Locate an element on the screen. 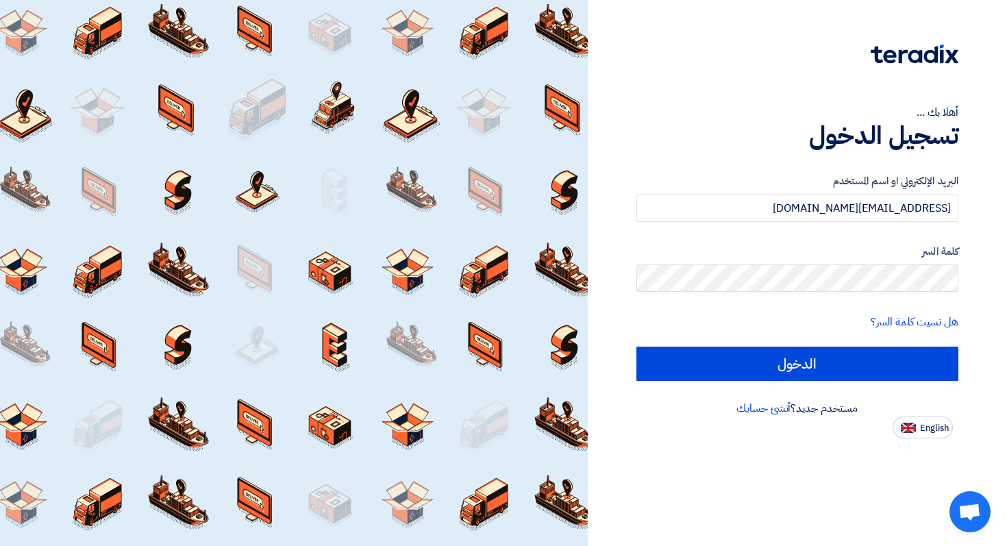 The width and height of the screenshot is (1007, 546). input: الدخول is located at coordinates (797, 364).